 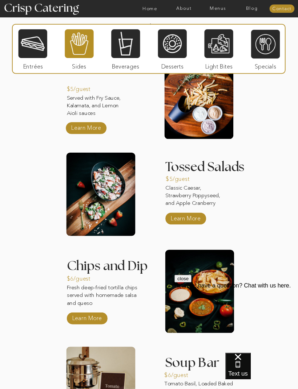 I want to click on nav: Menus, so click(x=218, y=9).